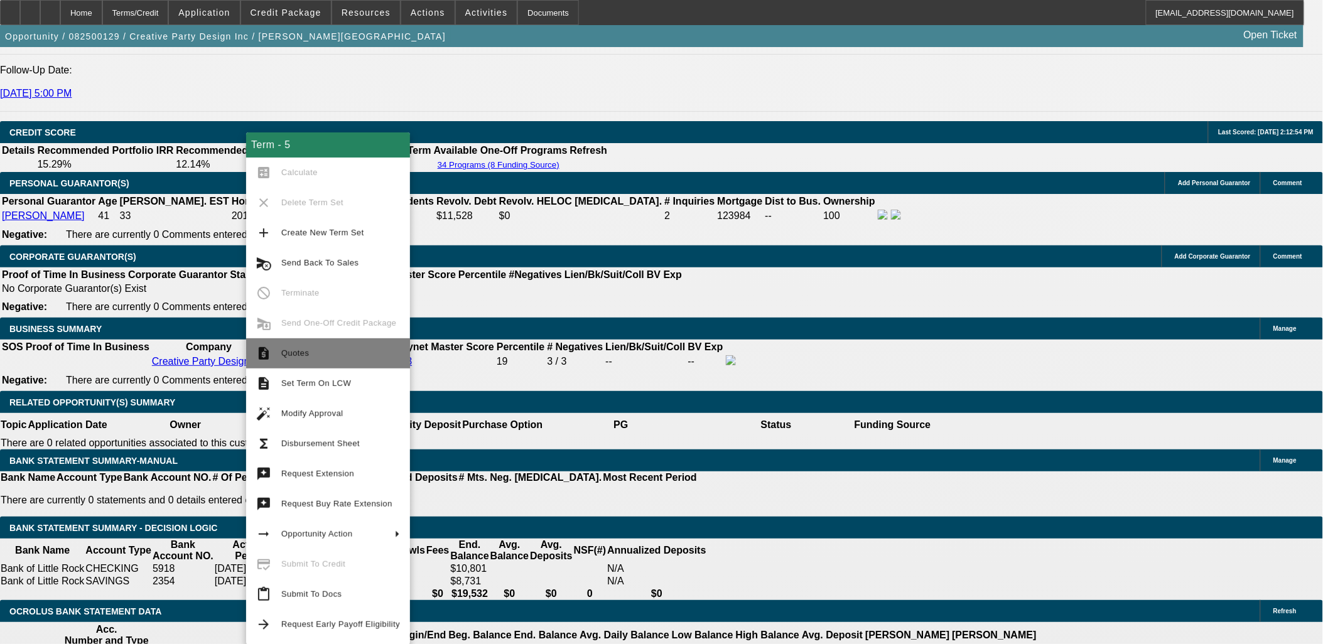 The height and width of the screenshot is (644, 1323). Describe the element at coordinates (107, 201) in the screenshot. I see `b: Age` at that location.